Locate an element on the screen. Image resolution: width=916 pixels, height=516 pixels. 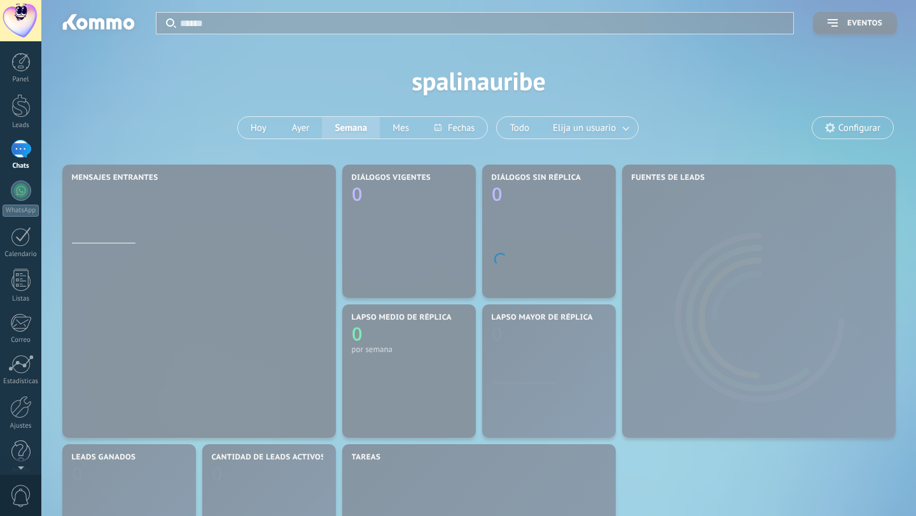
div: WhatsApp is located at coordinates (20, 211).